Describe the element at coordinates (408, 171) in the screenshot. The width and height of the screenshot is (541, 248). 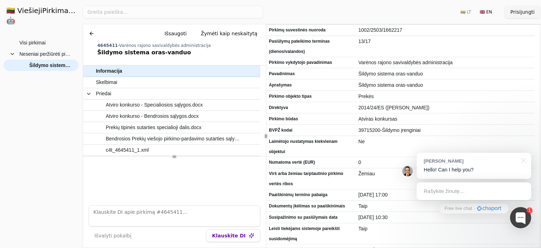
I see `img: Jonas` at that location.